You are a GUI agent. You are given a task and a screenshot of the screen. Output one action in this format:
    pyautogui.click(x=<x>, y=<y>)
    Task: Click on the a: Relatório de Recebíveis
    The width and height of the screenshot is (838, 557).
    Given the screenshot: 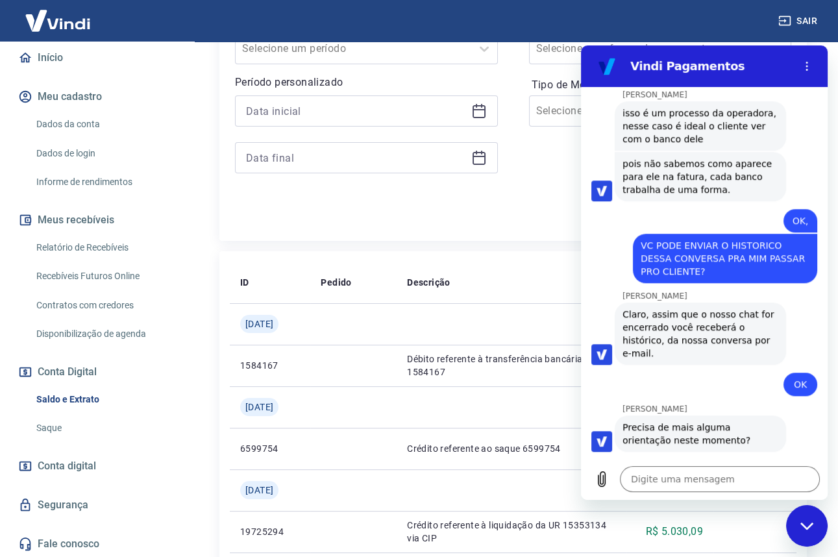 What is the action you would take?
    pyautogui.click(x=105, y=247)
    